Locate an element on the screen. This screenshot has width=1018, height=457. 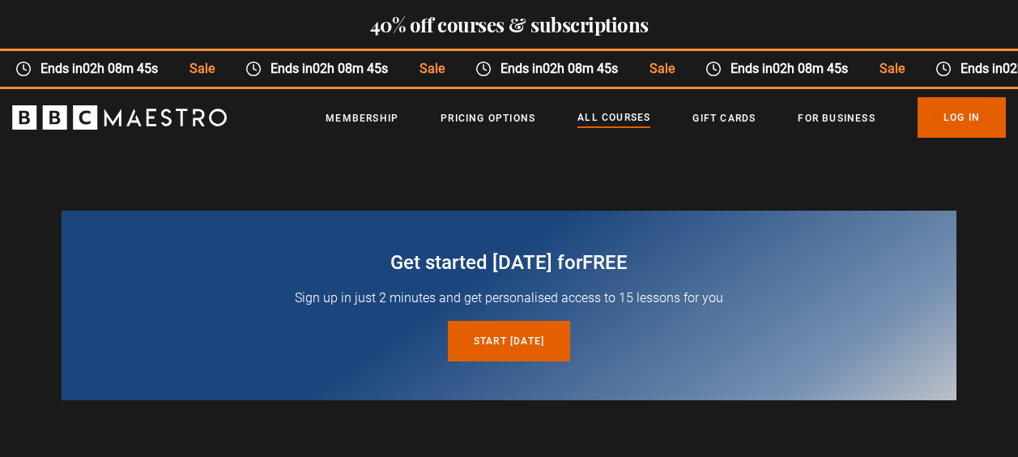
a: BBC Maestro is located at coordinates (119, 117).